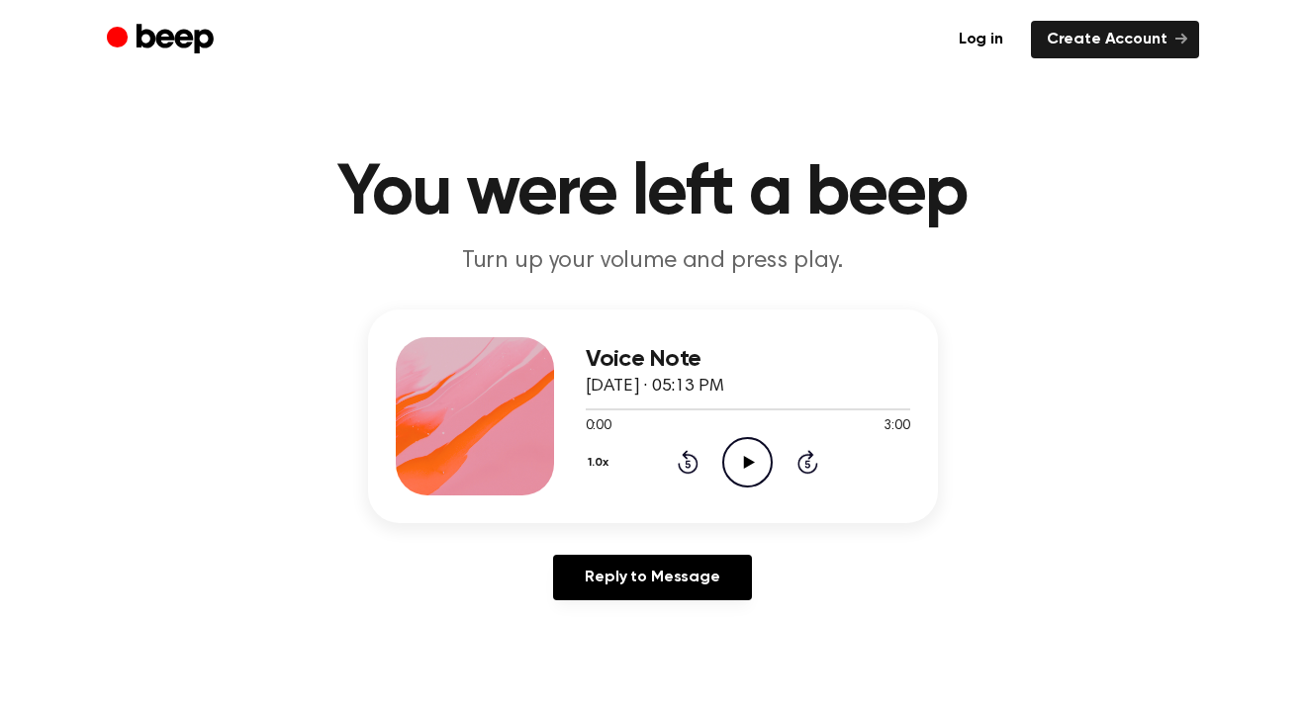 Image resolution: width=1305 pixels, height=708 pixels. What do you see at coordinates (162, 40) in the screenshot?
I see `a: Beep` at bounding box center [162, 40].